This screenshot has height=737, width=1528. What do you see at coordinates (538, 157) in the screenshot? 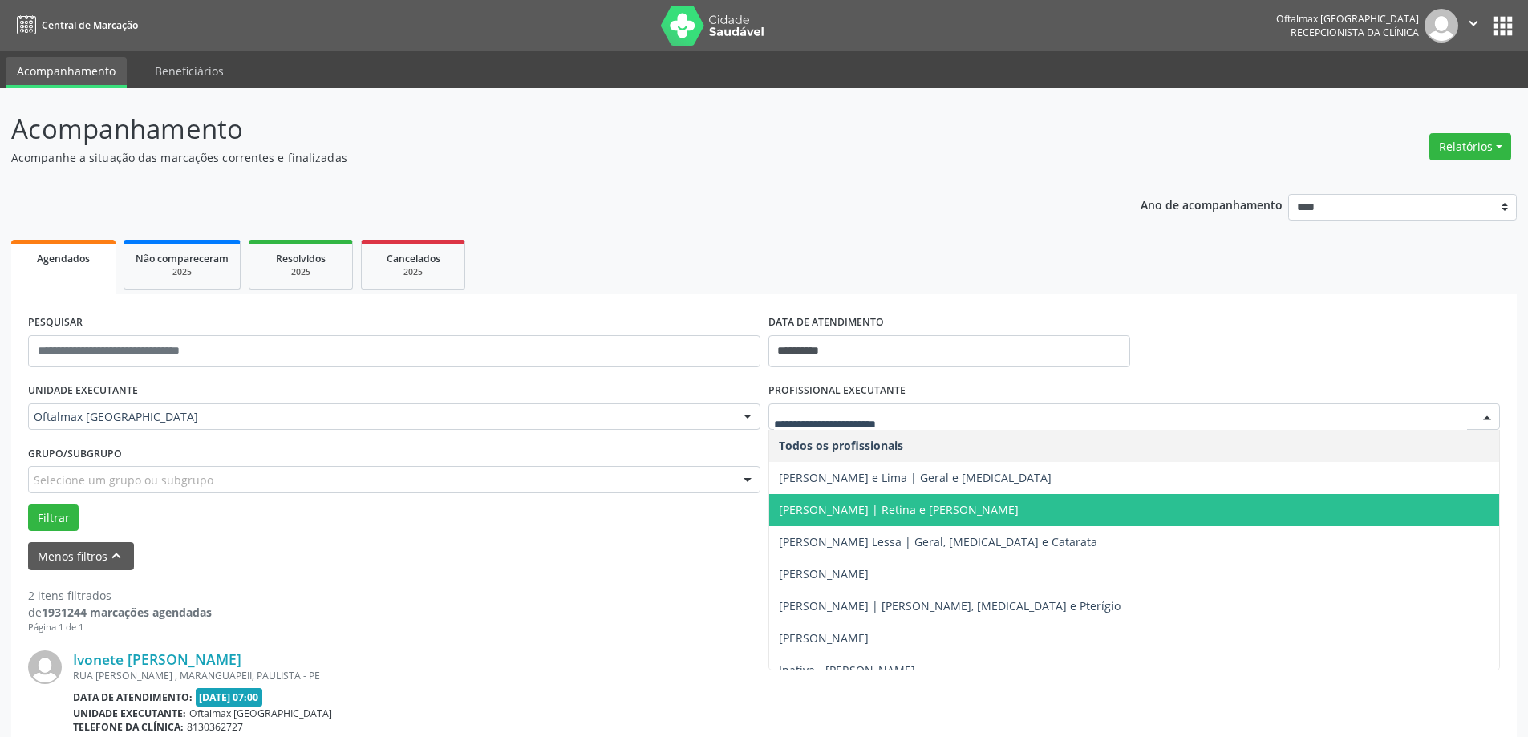
I see `p: Acompanhe a situação das marcações correntes e finalizadas` at bounding box center [538, 157].